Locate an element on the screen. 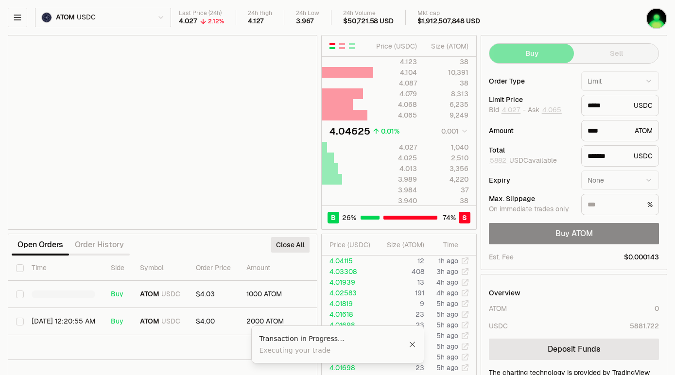 The image size is (675, 375). div: 10,391 is located at coordinates (446, 72).